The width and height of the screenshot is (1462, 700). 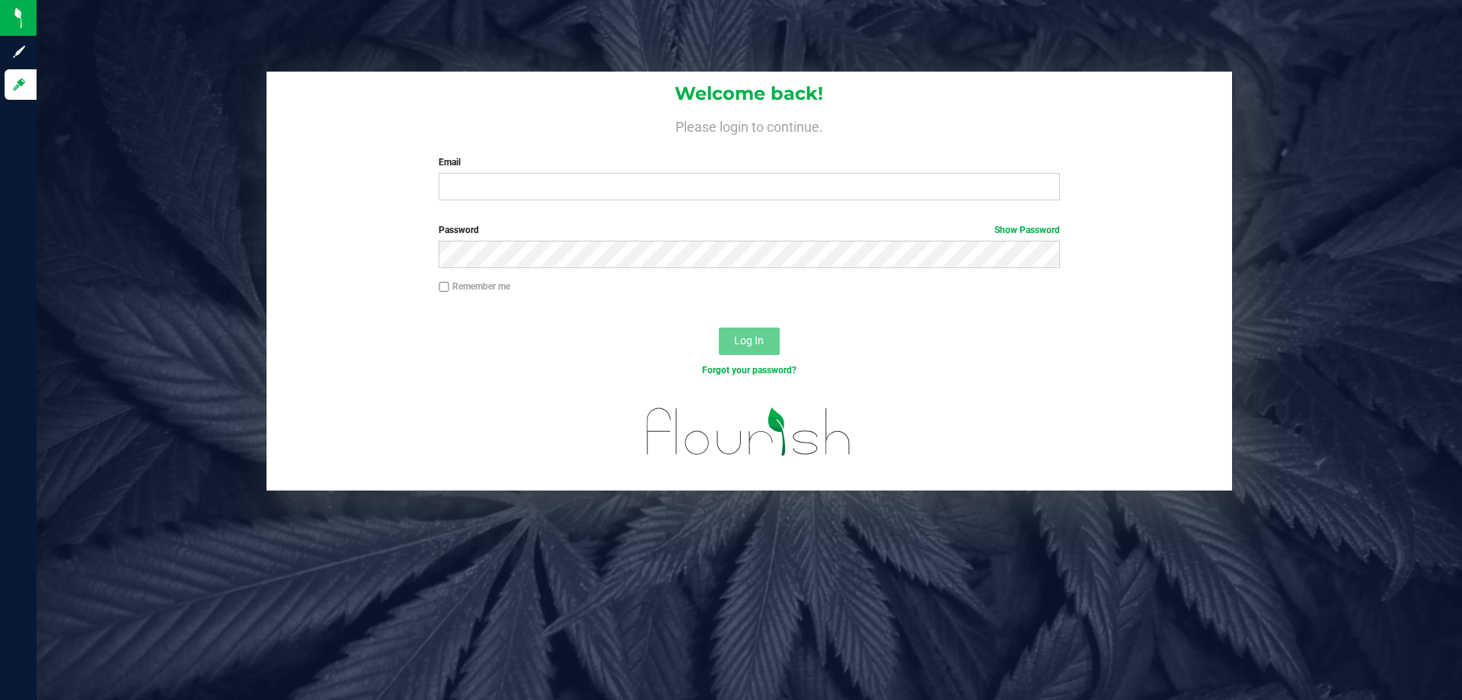 I want to click on a: Forgot your password?, so click(x=749, y=370).